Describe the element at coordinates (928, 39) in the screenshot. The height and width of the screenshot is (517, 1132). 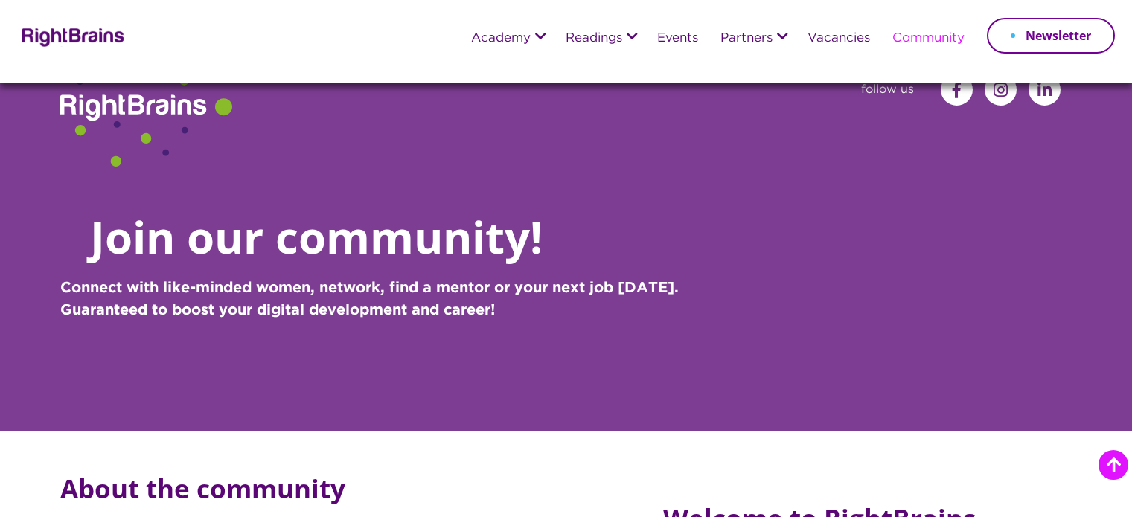
I see `a: Community` at that location.